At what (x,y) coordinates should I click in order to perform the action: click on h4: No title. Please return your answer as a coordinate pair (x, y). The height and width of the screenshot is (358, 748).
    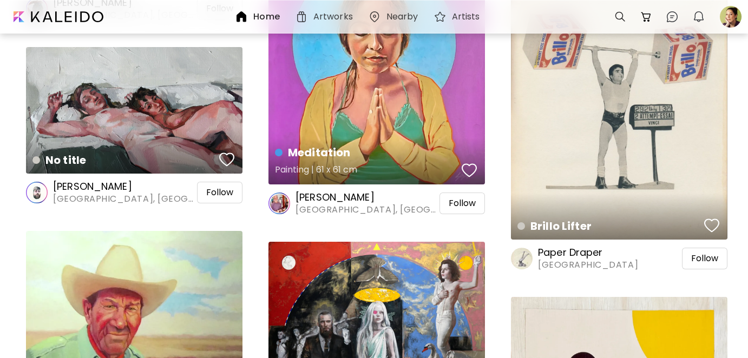
    Looking at the image, I should click on (124, 160).